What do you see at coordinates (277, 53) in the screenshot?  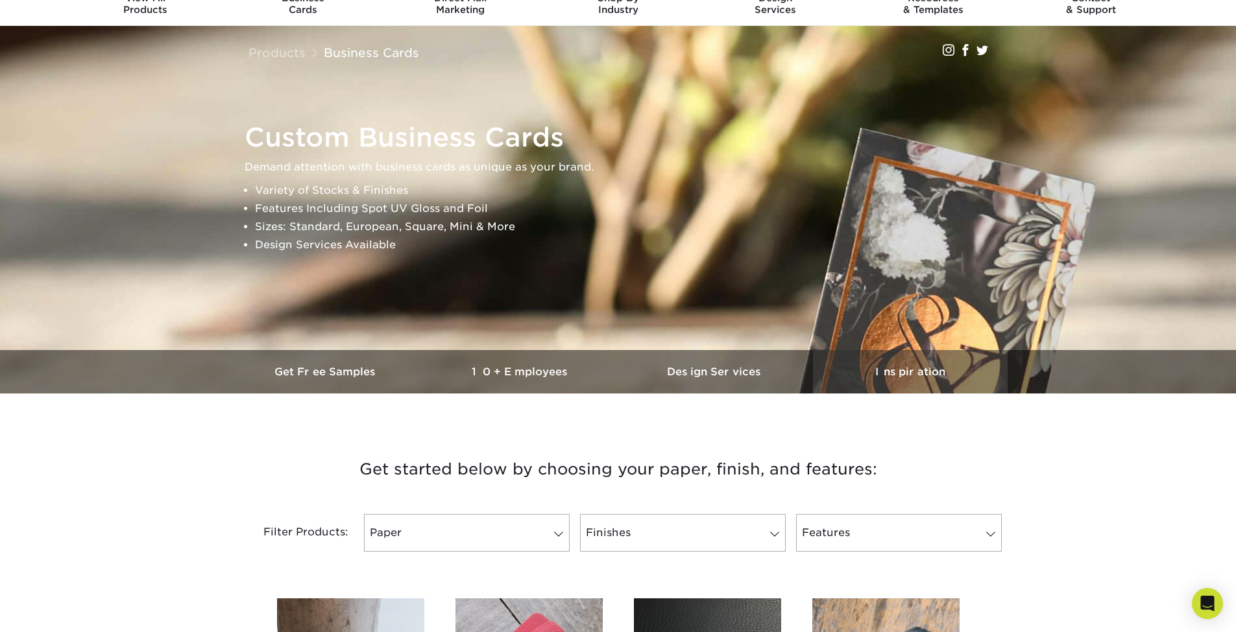 I see `a: Products` at bounding box center [277, 53].